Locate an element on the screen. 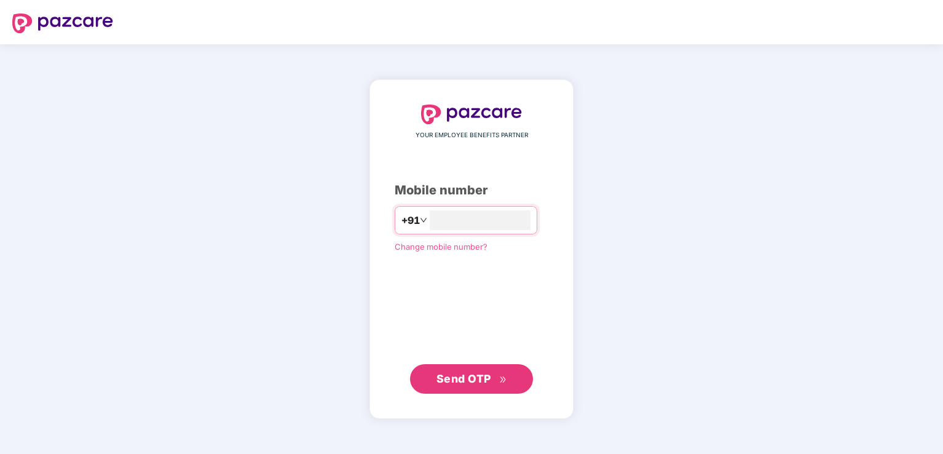 This screenshot has height=454, width=943. span: YOUR EMPLOYEE BENEFITS PARTNER is located at coordinates (471, 135).